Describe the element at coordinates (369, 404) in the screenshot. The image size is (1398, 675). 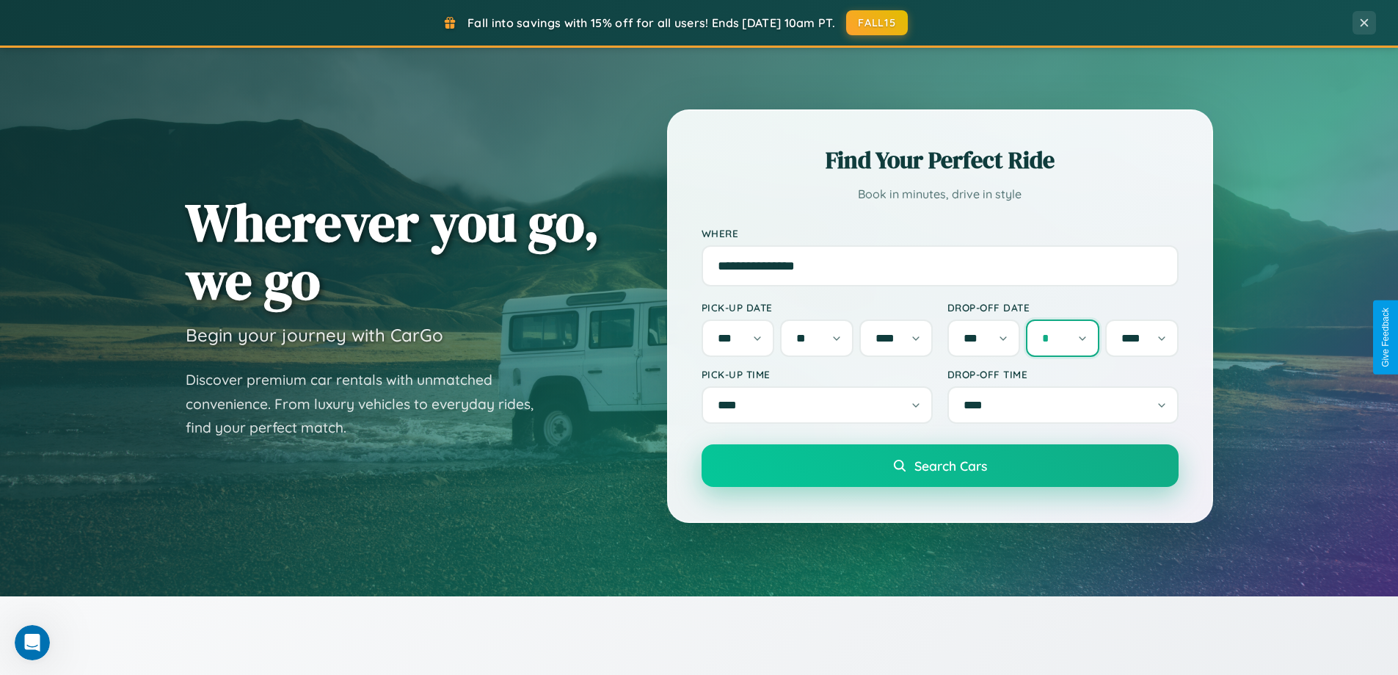
I see `p: Discover premium car rentals with unmatched convenience. From luxury vehicles to everyday rides, ...` at that location.